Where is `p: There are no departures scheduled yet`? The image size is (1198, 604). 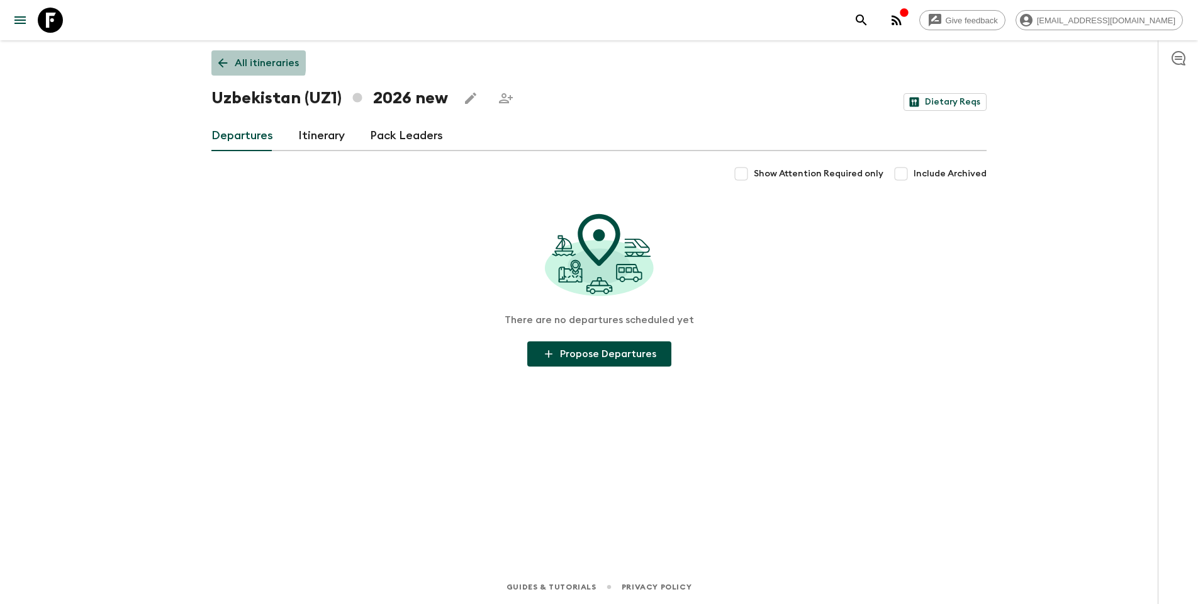
p: There are no departures scheduled yet is located at coordinates (599, 320).